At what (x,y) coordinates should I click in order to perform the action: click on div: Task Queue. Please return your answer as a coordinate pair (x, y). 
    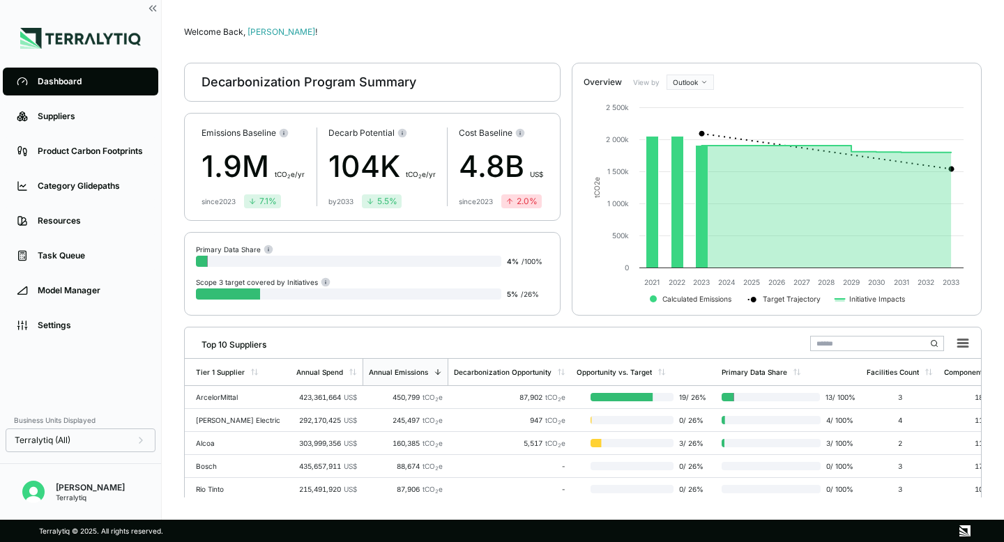
    Looking at the image, I should click on (91, 256).